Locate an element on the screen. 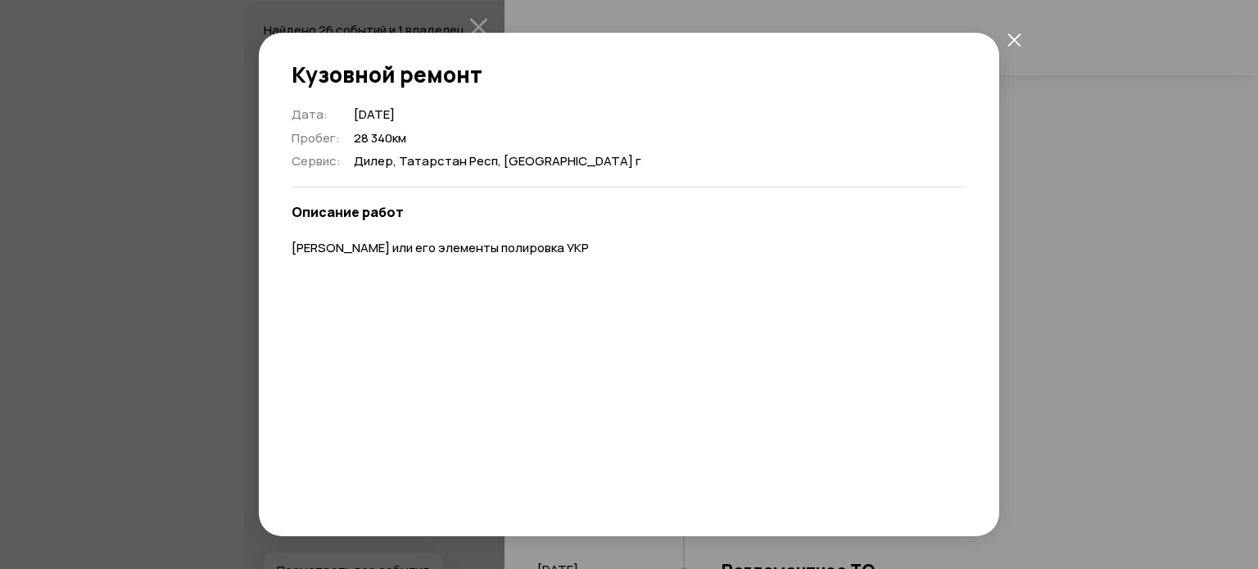 Image resolution: width=1258 pixels, height=569 pixels. span: 28 340 км is located at coordinates (497, 138).